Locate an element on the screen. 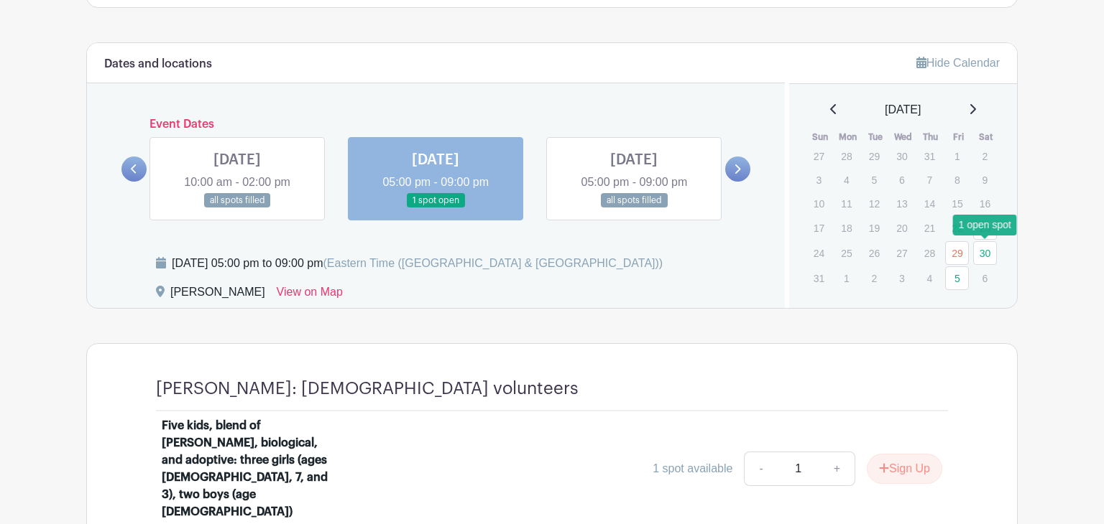 The image size is (1104, 524). p: 29 is located at coordinates (874, 156).